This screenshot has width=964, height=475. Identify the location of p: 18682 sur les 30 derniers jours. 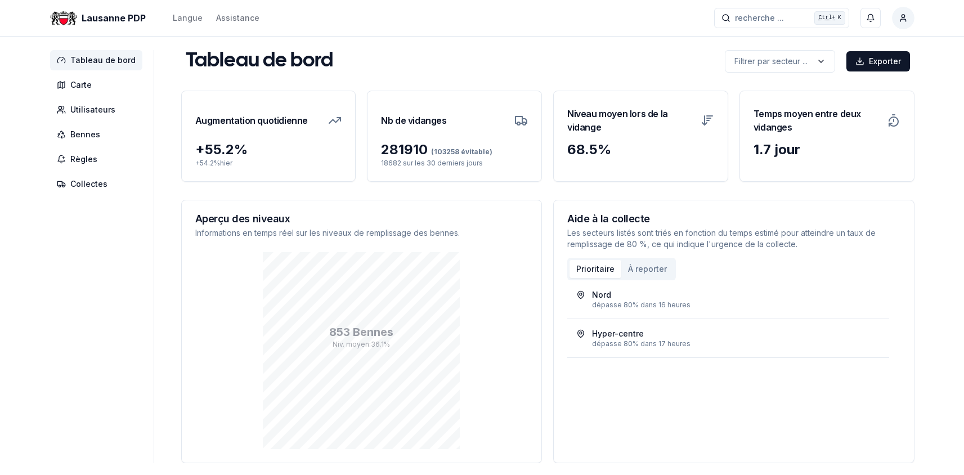
(454, 163).